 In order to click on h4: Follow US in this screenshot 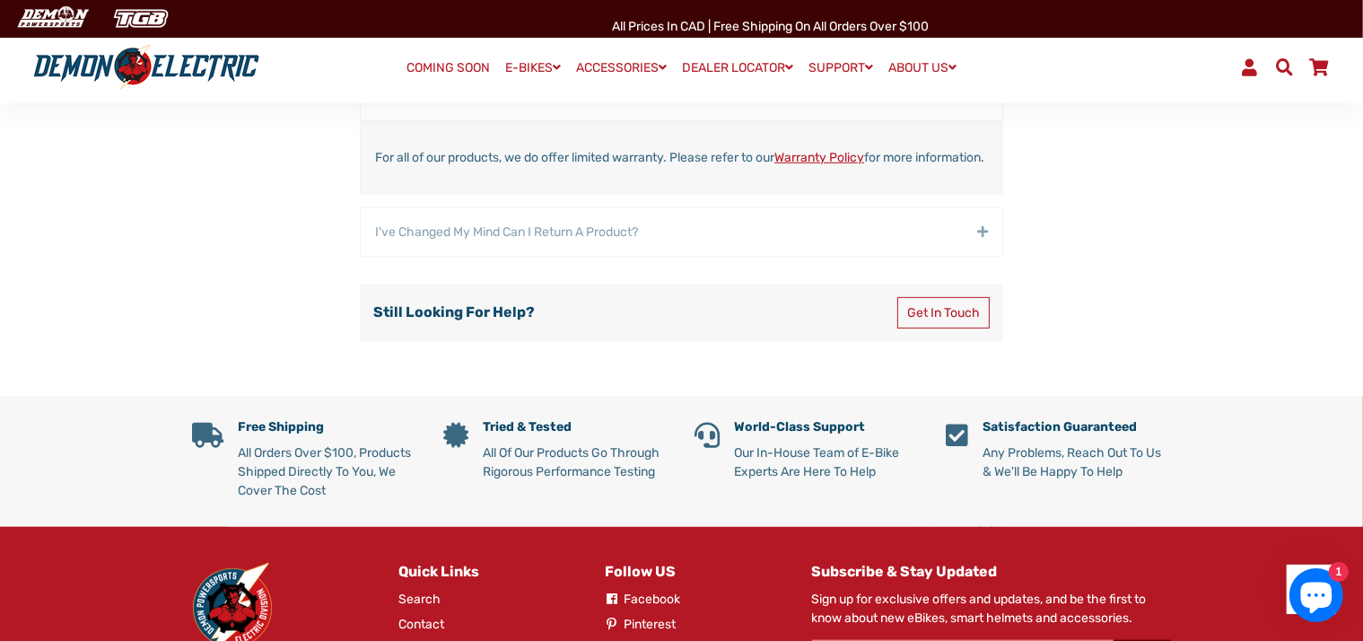, I will do `click(695, 571)`.